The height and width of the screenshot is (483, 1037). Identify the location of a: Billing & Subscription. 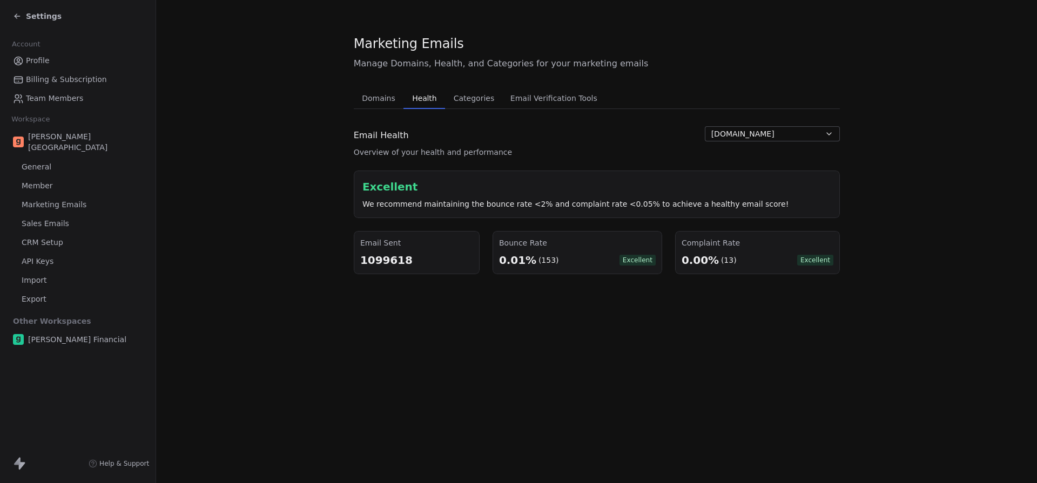
(78, 79).